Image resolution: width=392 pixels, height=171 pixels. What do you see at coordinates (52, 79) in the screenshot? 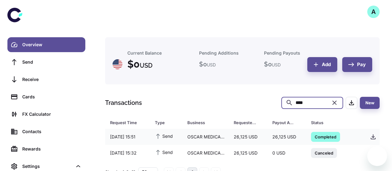
I see `div: Receive` at bounding box center [52, 79].